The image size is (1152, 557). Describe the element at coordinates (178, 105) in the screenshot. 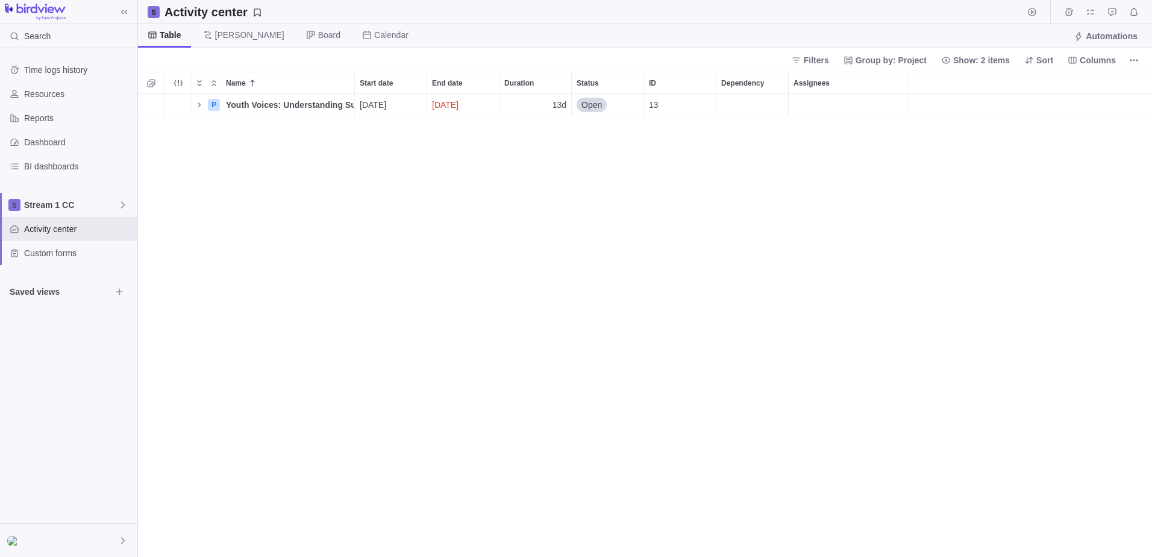

I see `div: Trouble indication` at that location.